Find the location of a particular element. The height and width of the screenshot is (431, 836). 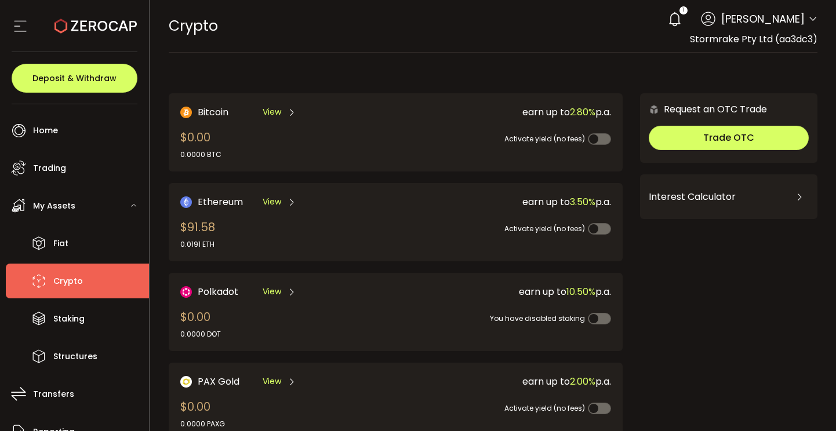

span: Polkadot is located at coordinates (218, 292).